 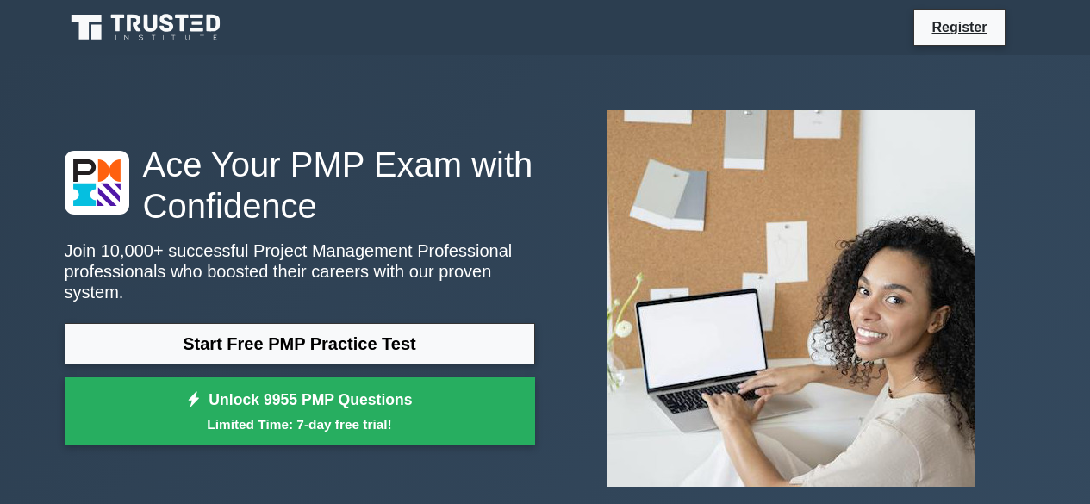 I want to click on a: Unlock 9955 PMP QuestionsLimited Time: 7-day free trial!, so click(x=300, y=412).